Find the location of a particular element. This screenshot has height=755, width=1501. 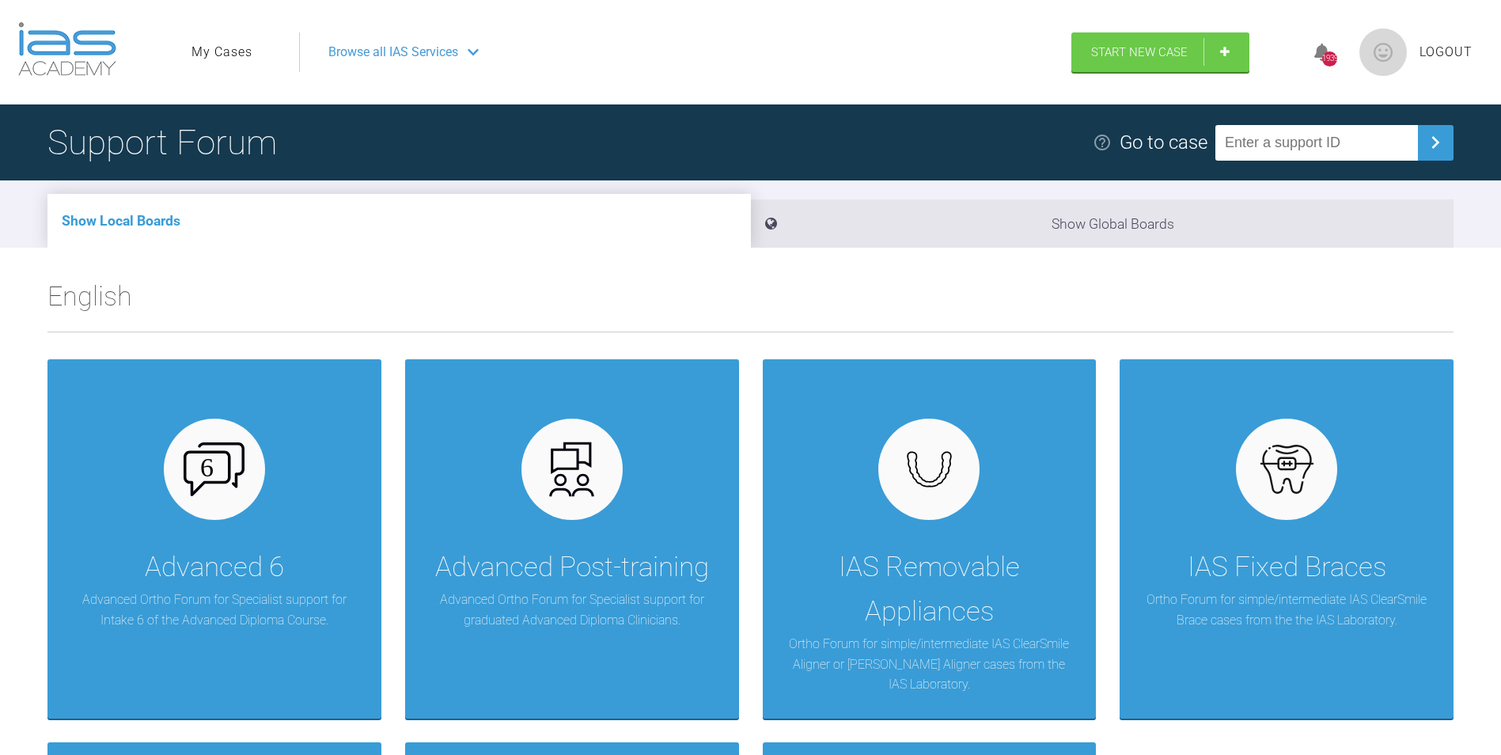

span: Browse all IAS Services is located at coordinates (393, 52).